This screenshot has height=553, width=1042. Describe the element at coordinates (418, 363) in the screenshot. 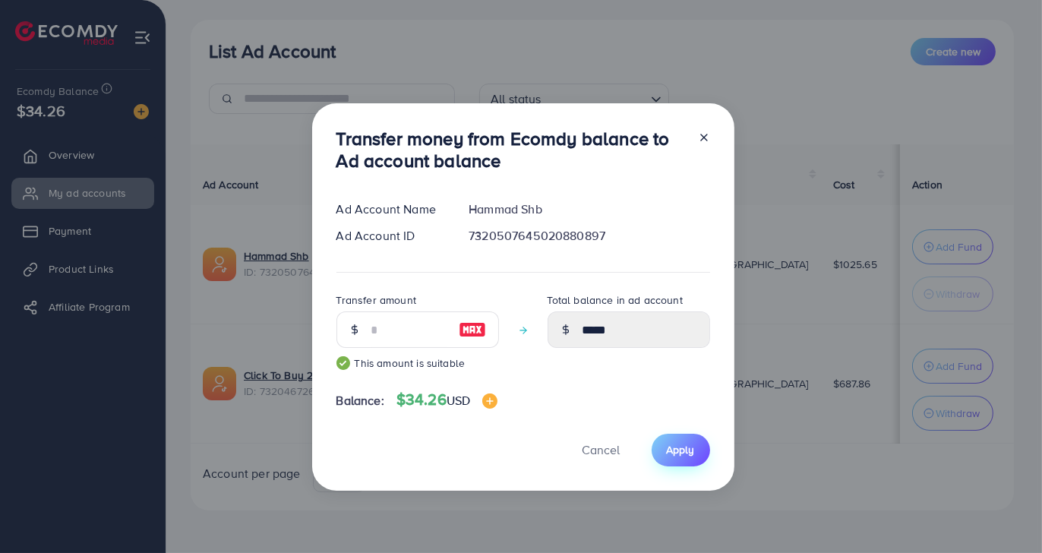

I see `small: This amount is suitable` at that location.